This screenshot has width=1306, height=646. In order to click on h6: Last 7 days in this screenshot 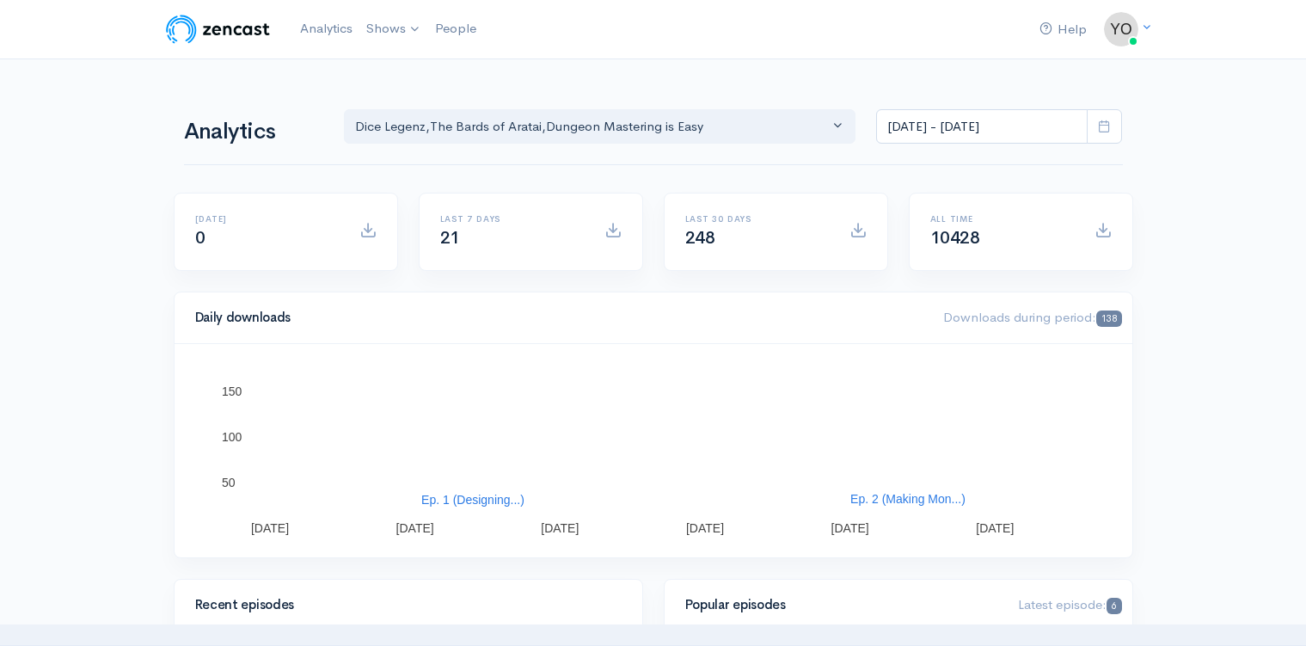, I will do `click(512, 218)`.